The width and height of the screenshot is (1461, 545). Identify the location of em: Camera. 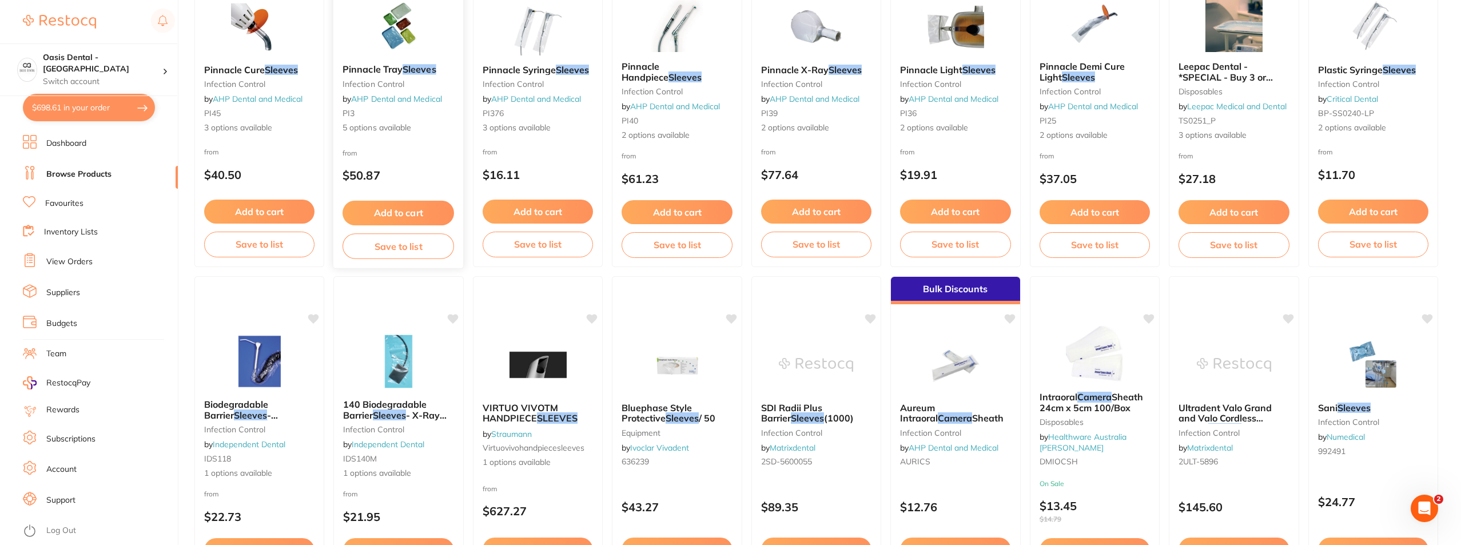
(955, 418).